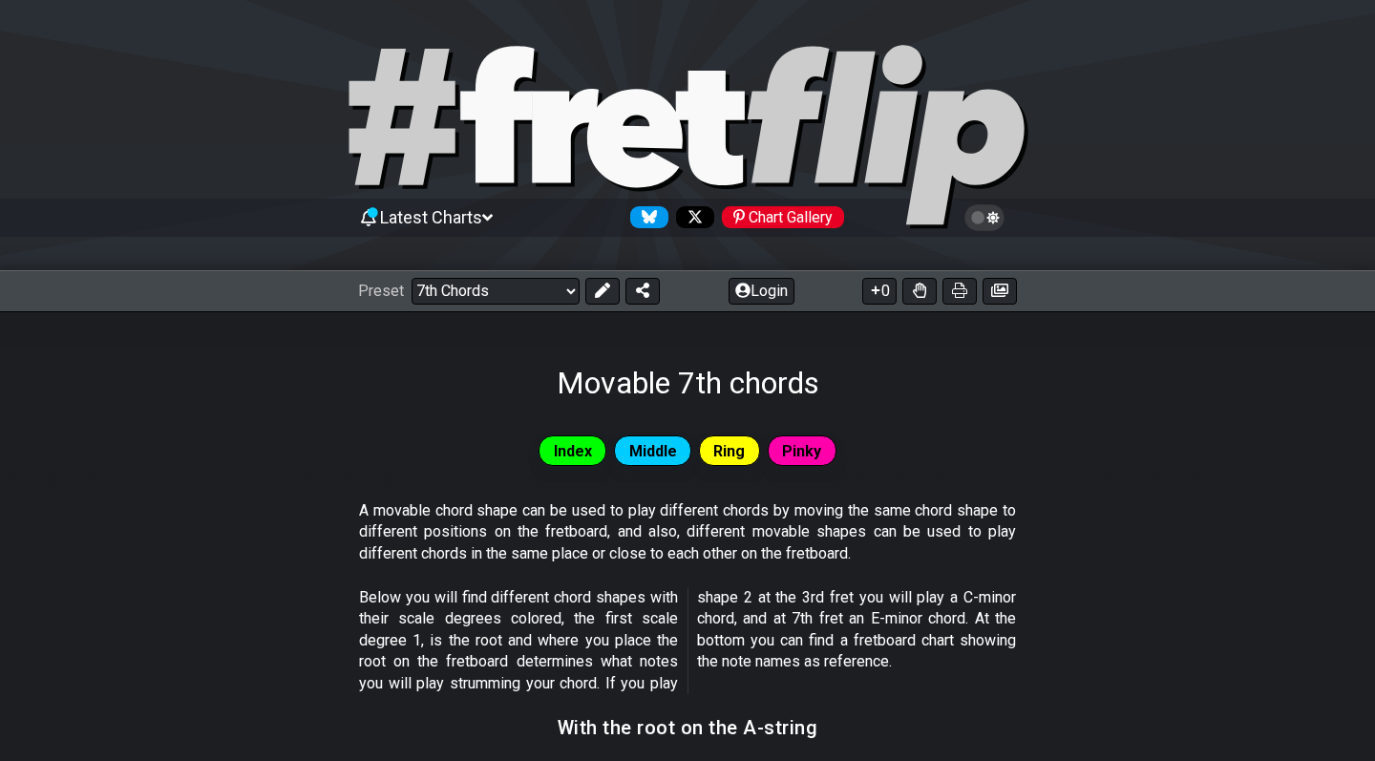 The height and width of the screenshot is (761, 1375). What do you see at coordinates (573, 451) in the screenshot?
I see `span: Index` at bounding box center [573, 451].